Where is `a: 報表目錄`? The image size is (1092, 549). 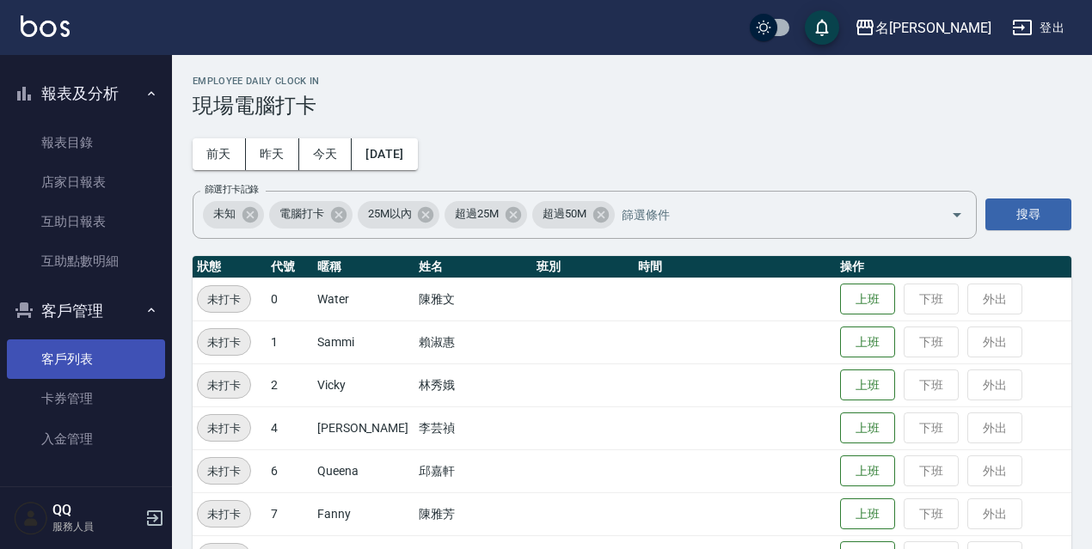 a: 報表目錄 is located at coordinates (86, 143).